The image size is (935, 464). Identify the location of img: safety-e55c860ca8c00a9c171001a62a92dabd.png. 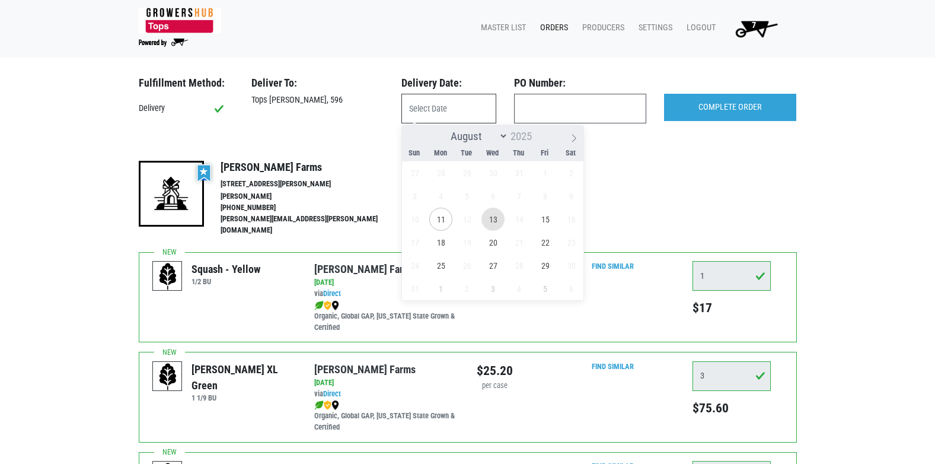
(327, 405).